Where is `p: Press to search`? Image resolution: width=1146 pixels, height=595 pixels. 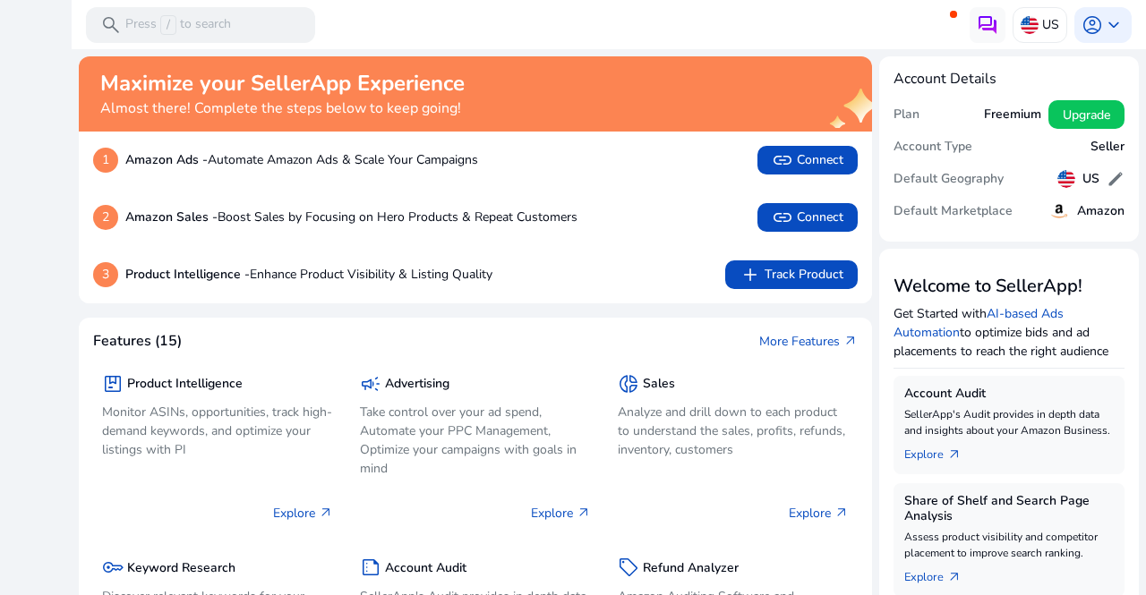
p: Press to search is located at coordinates (178, 25).